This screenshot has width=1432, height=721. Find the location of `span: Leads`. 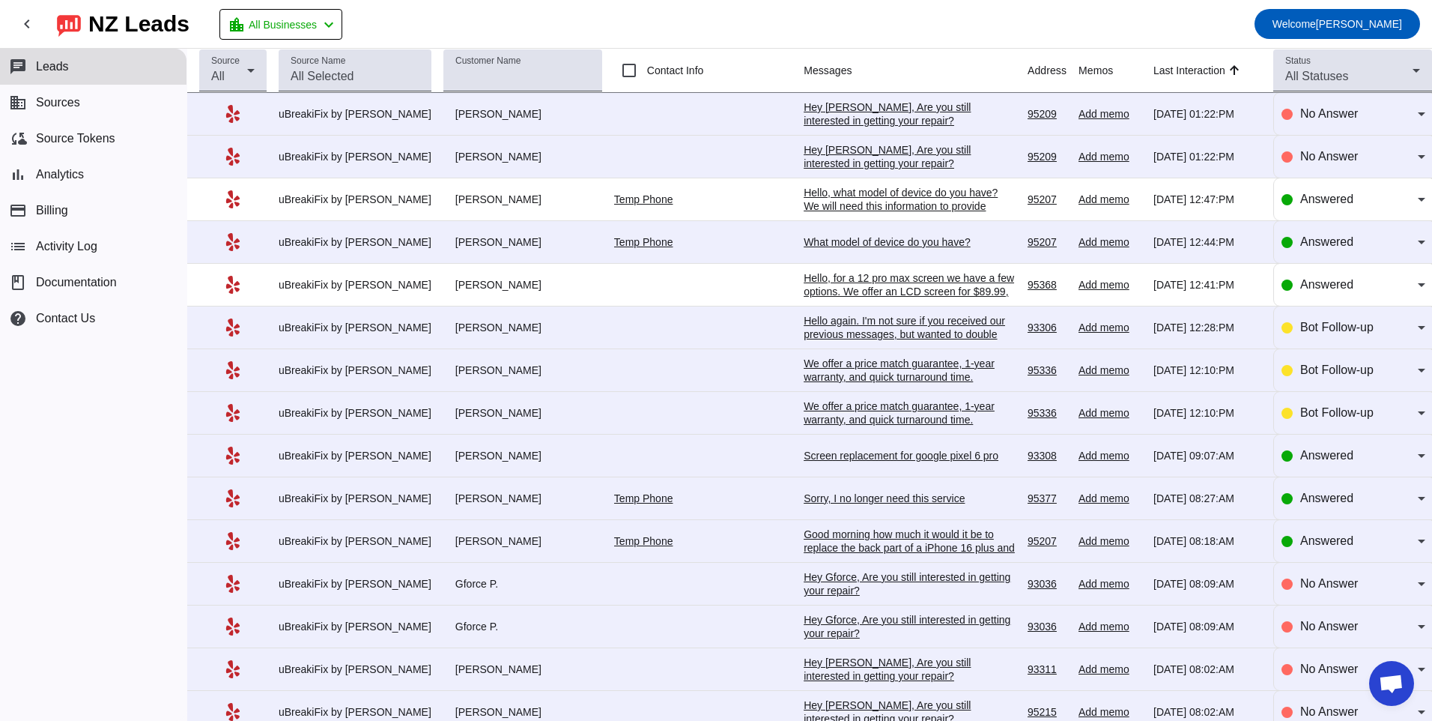

span: Leads is located at coordinates (52, 67).